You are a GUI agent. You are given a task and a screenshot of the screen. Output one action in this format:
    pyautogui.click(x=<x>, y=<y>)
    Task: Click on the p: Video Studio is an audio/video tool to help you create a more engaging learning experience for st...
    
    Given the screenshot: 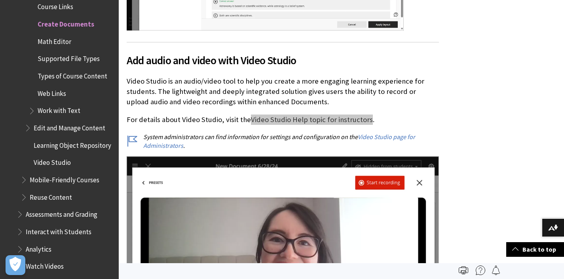 What is the action you would take?
    pyautogui.click(x=283, y=91)
    